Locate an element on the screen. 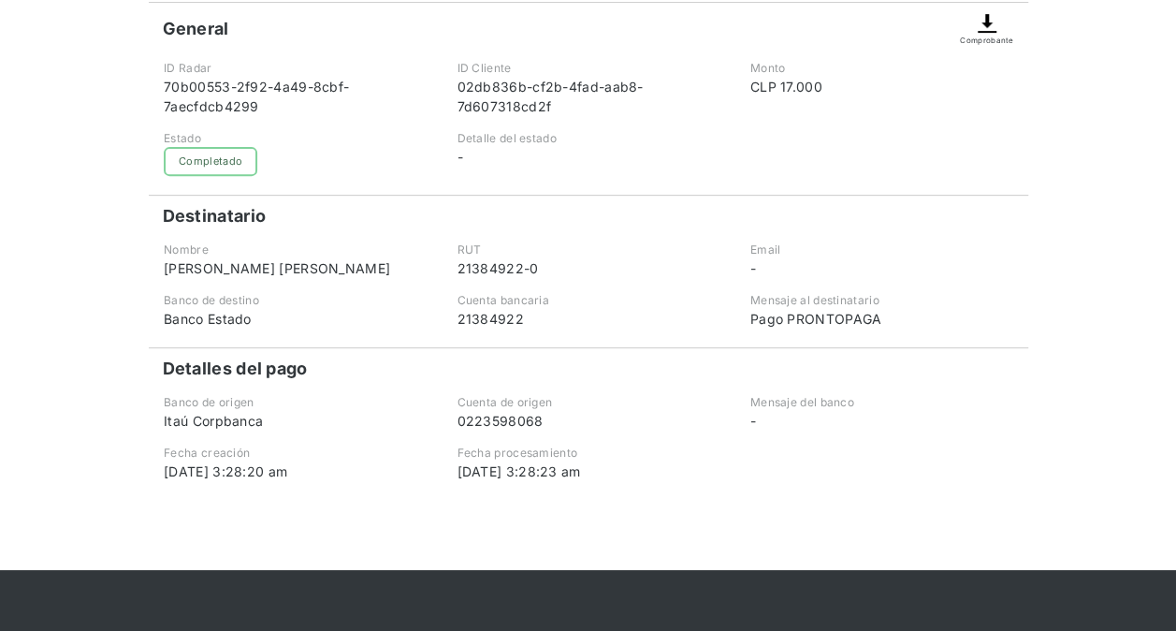  div: 0223598068 is located at coordinates (588, 420).